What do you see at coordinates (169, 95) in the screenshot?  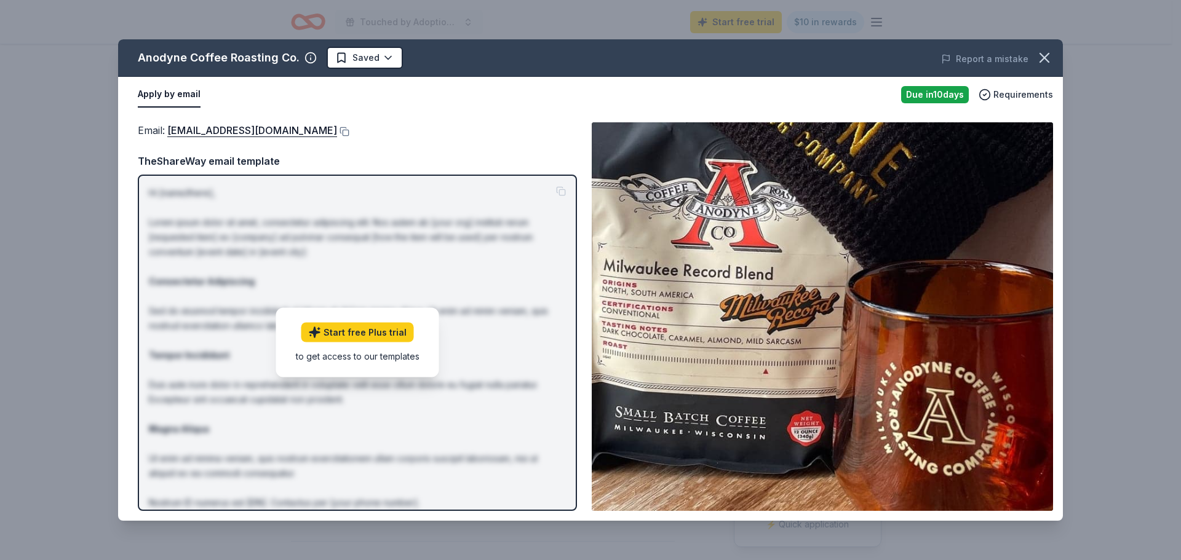 I see `button: Apply by email` at bounding box center [169, 95].